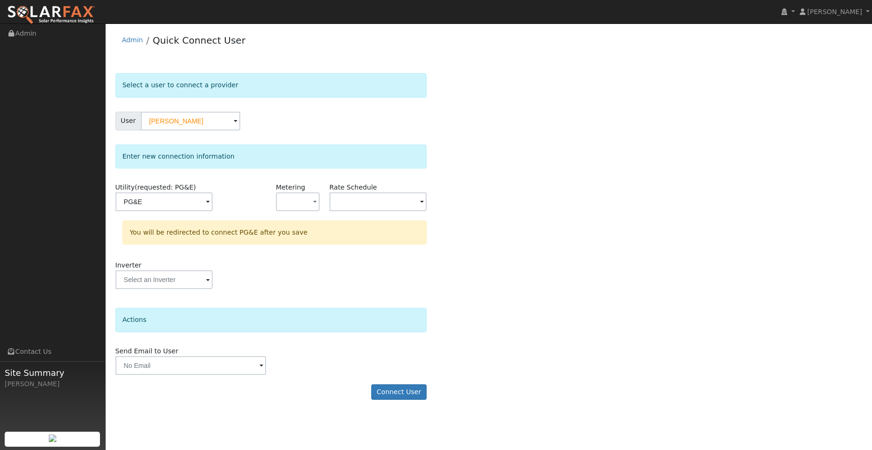 The height and width of the screenshot is (450, 872). I want to click on a: Quick Connect User, so click(199, 40).